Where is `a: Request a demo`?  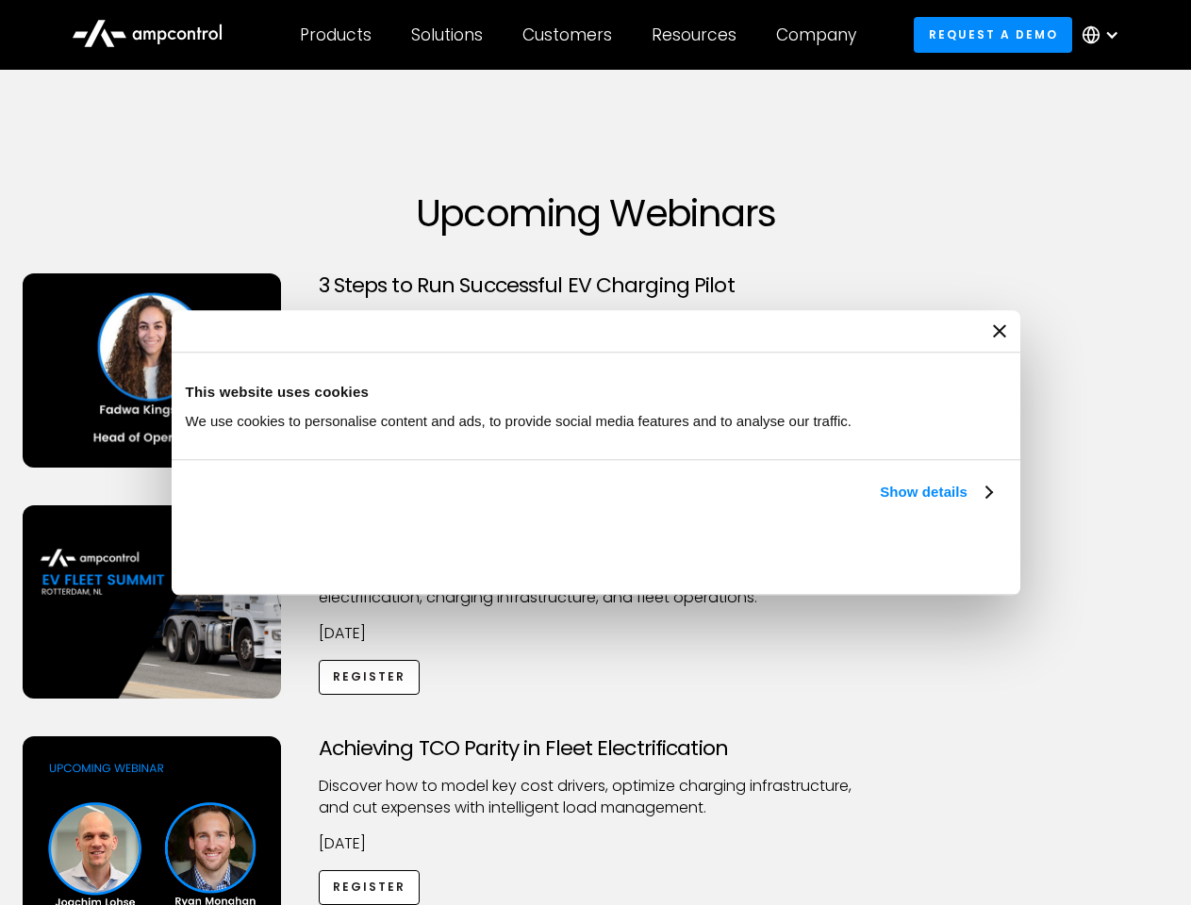 a: Request a demo is located at coordinates (993, 34).